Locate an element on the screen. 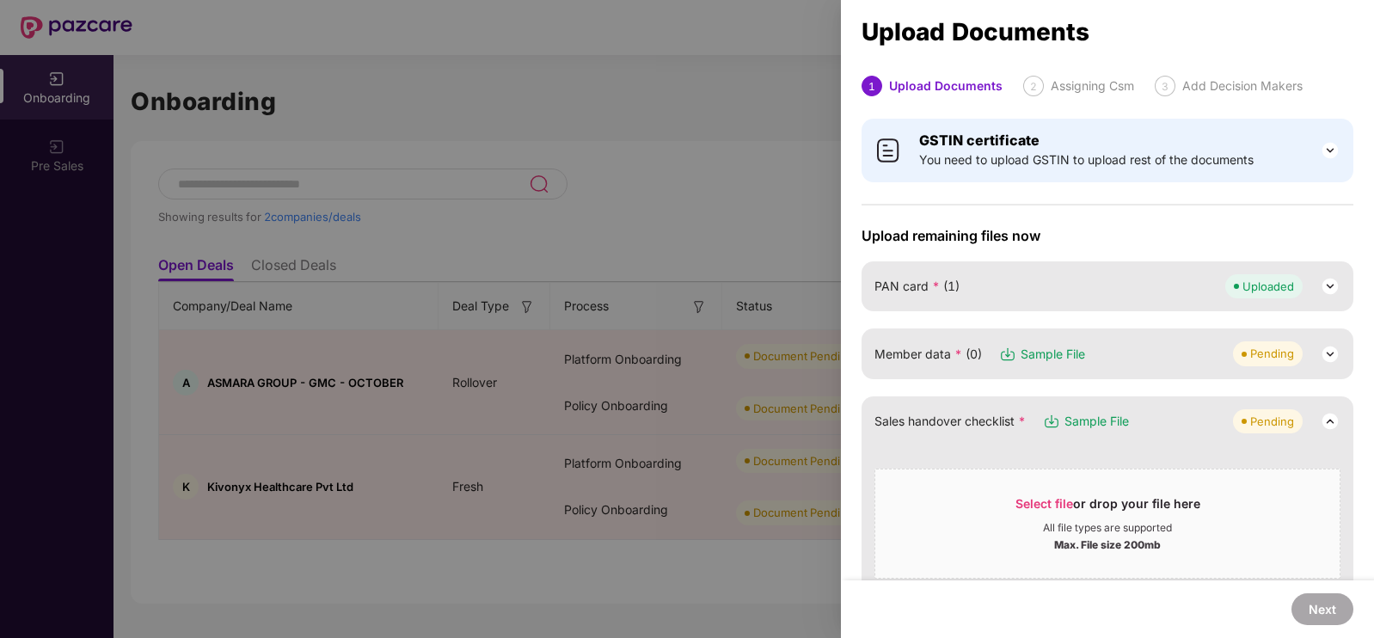 This screenshot has height=638, width=1374. span: Upload remaining files now is located at coordinates (1108, 236).